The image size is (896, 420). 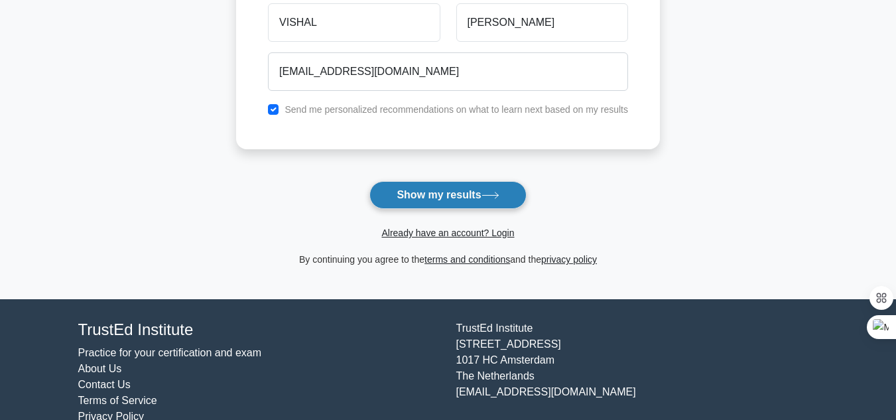 What do you see at coordinates (542, 23) in the screenshot?
I see `input: Last name` at bounding box center [542, 23].